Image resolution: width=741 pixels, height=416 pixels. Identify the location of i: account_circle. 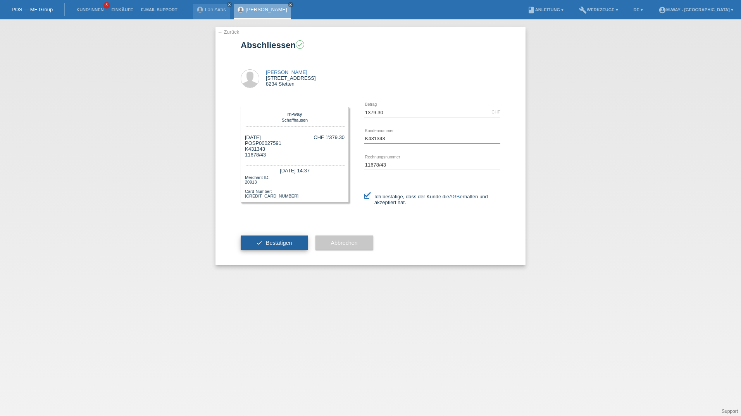
(662, 10).